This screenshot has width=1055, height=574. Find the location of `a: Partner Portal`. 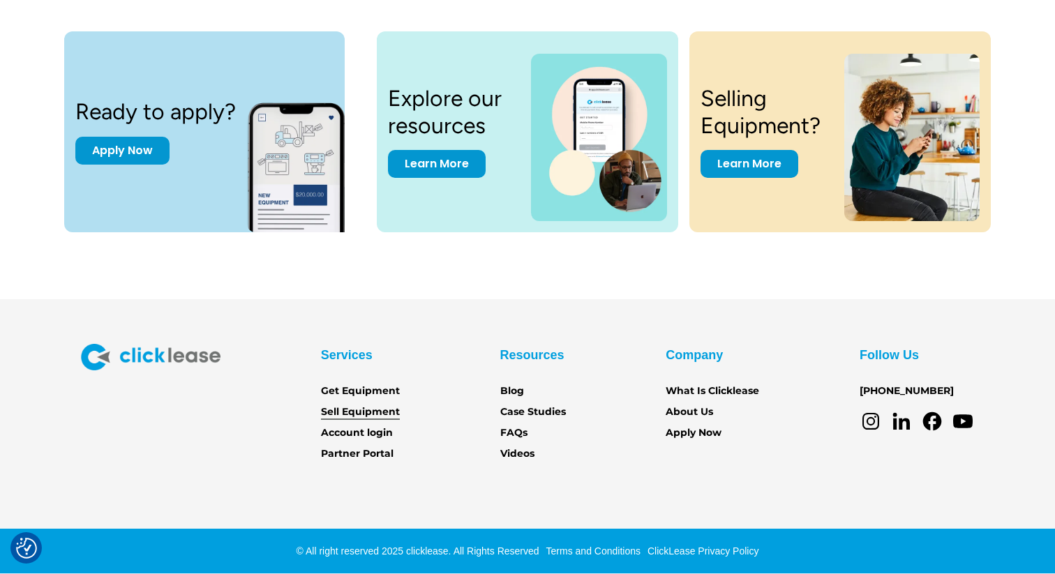

a: Partner Portal is located at coordinates (357, 454).